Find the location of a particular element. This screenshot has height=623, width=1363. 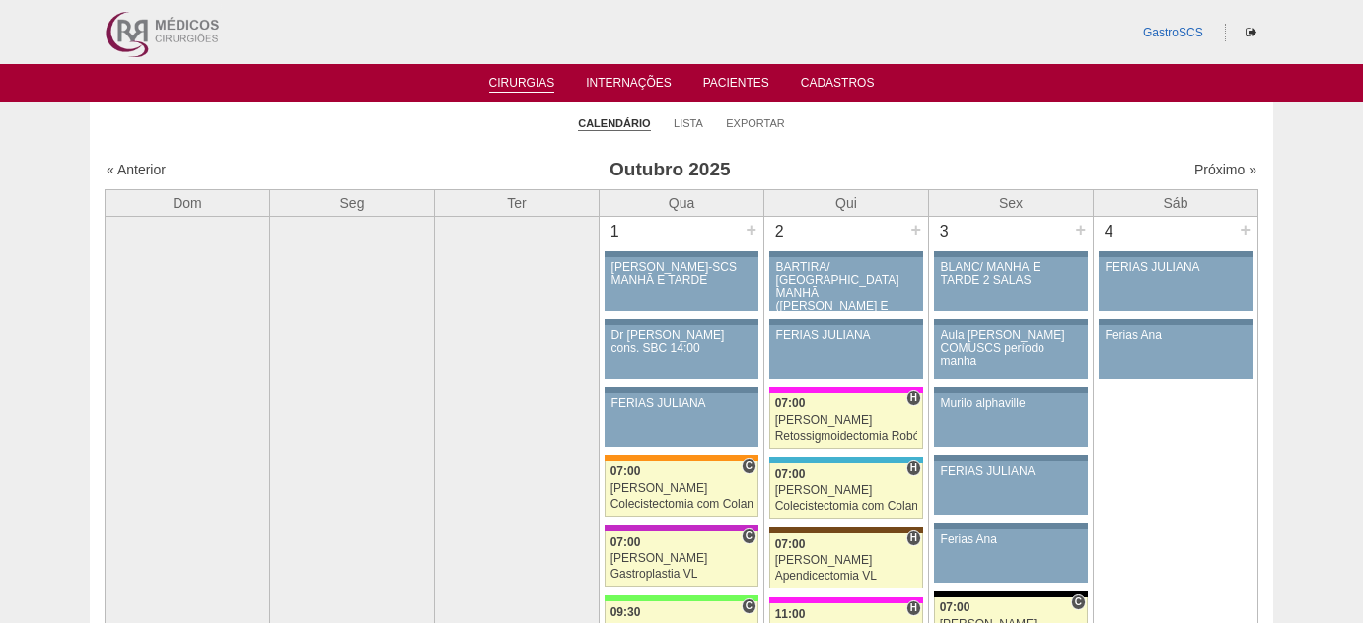

a: Cirurgias is located at coordinates (522, 84).